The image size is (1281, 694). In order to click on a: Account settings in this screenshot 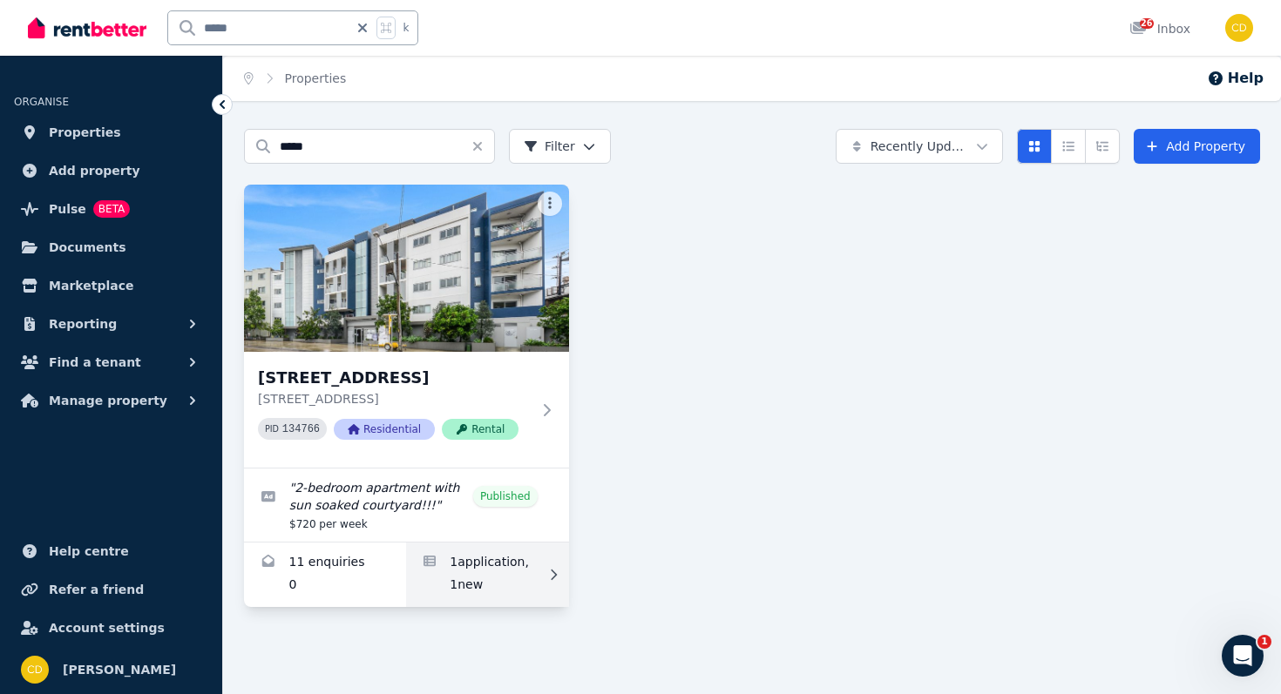, I will do `click(111, 628)`.